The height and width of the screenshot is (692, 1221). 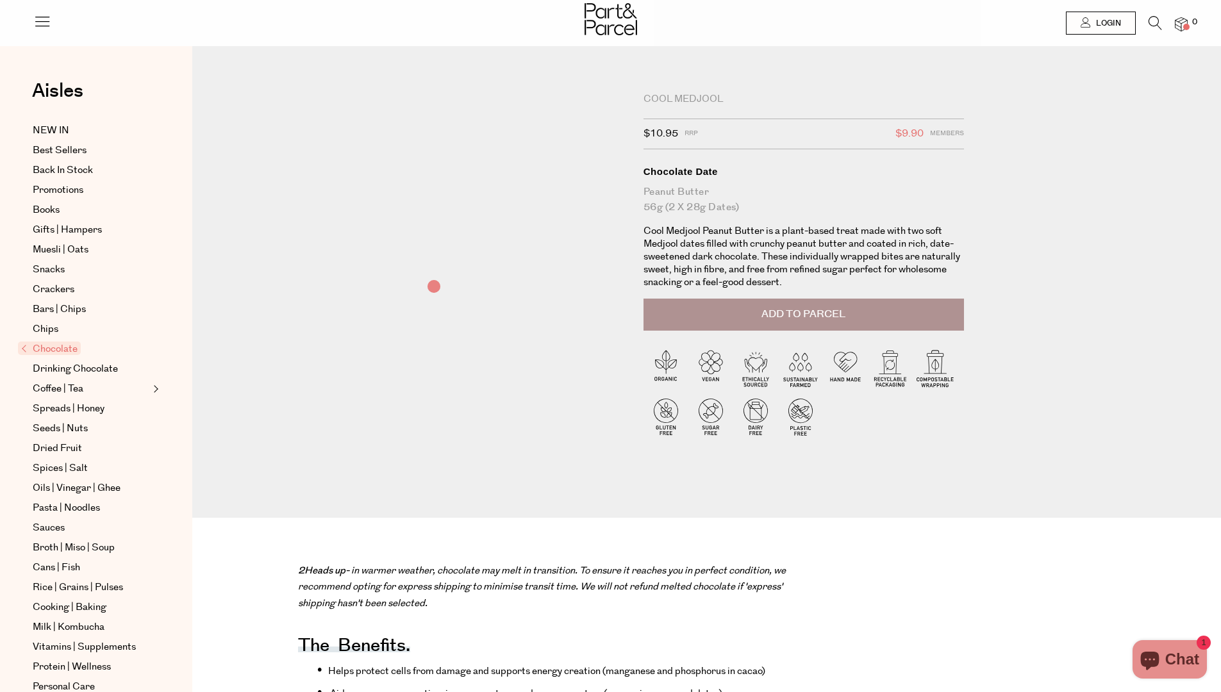 What do you see at coordinates (804, 99) in the screenshot?
I see `div: Cool Medjool` at bounding box center [804, 99].